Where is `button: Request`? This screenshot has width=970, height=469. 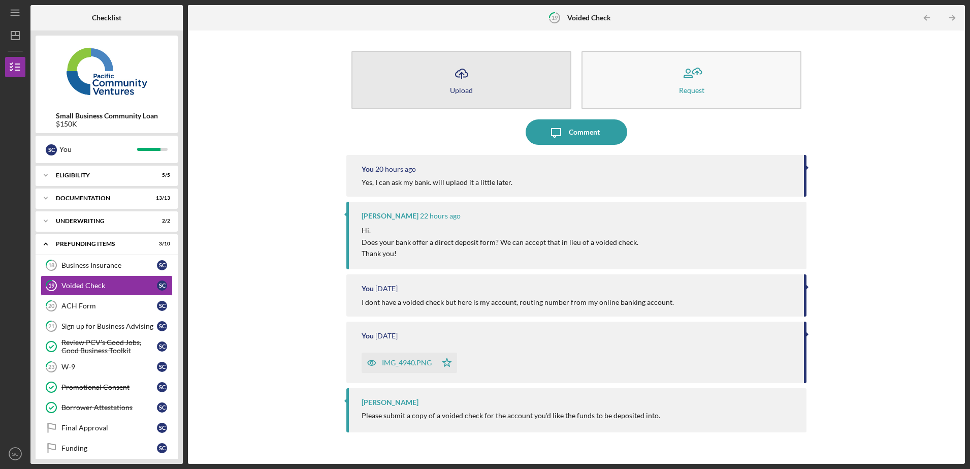
button: Request is located at coordinates (691, 80).